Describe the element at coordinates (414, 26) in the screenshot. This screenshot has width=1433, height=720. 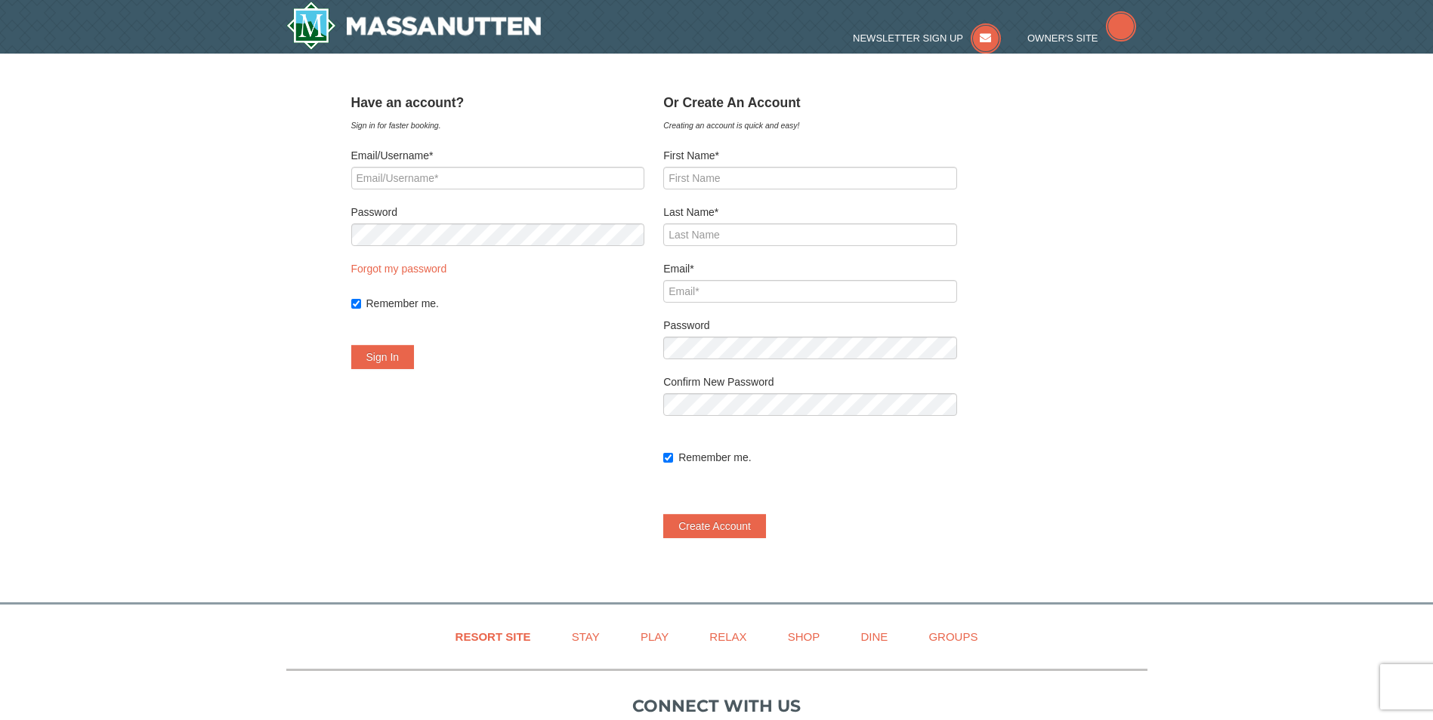
I see `a: Massanutten Resort` at that location.